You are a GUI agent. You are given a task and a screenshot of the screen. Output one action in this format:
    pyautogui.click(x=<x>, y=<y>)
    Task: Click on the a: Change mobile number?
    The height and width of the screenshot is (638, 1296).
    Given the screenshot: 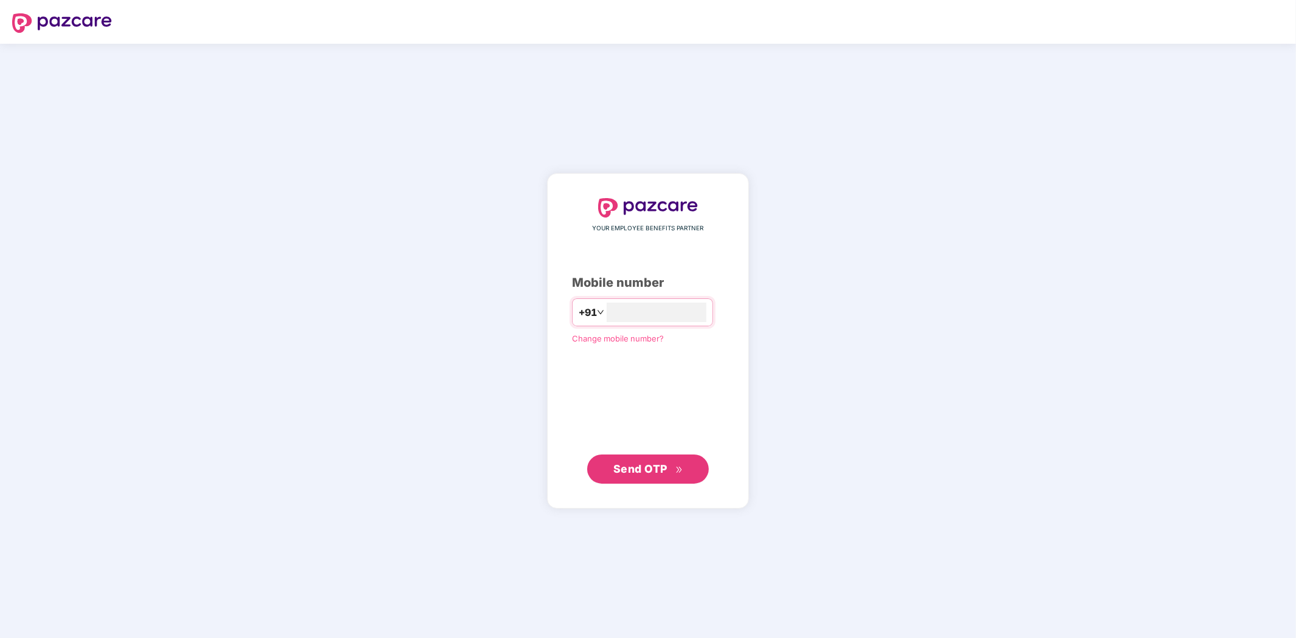 What is the action you would take?
    pyautogui.click(x=618, y=339)
    